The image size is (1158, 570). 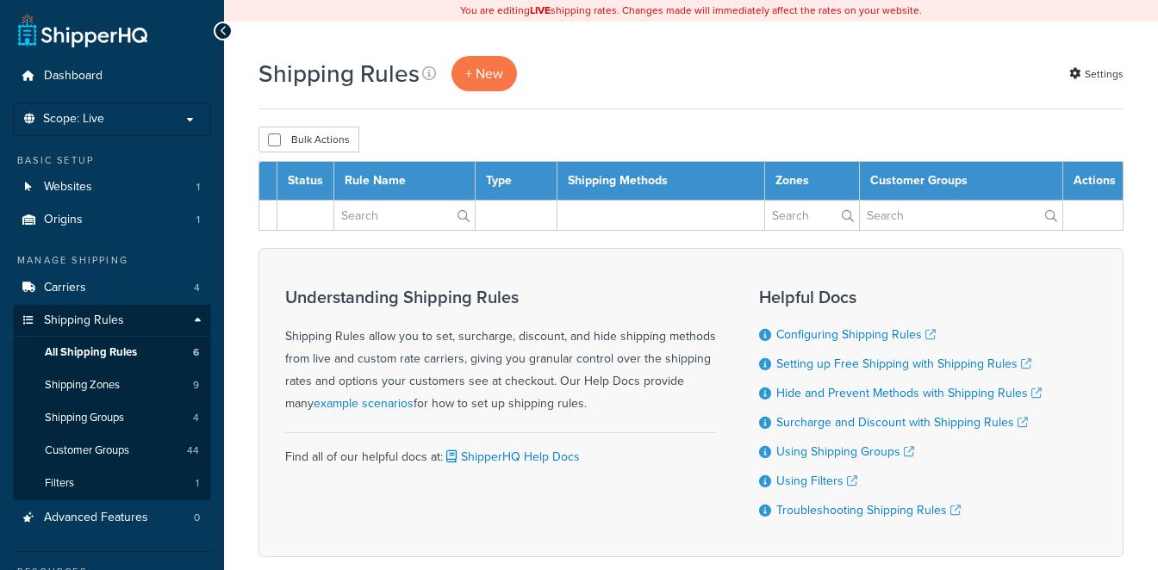 I want to click on h3: Helpful Docs, so click(x=900, y=297).